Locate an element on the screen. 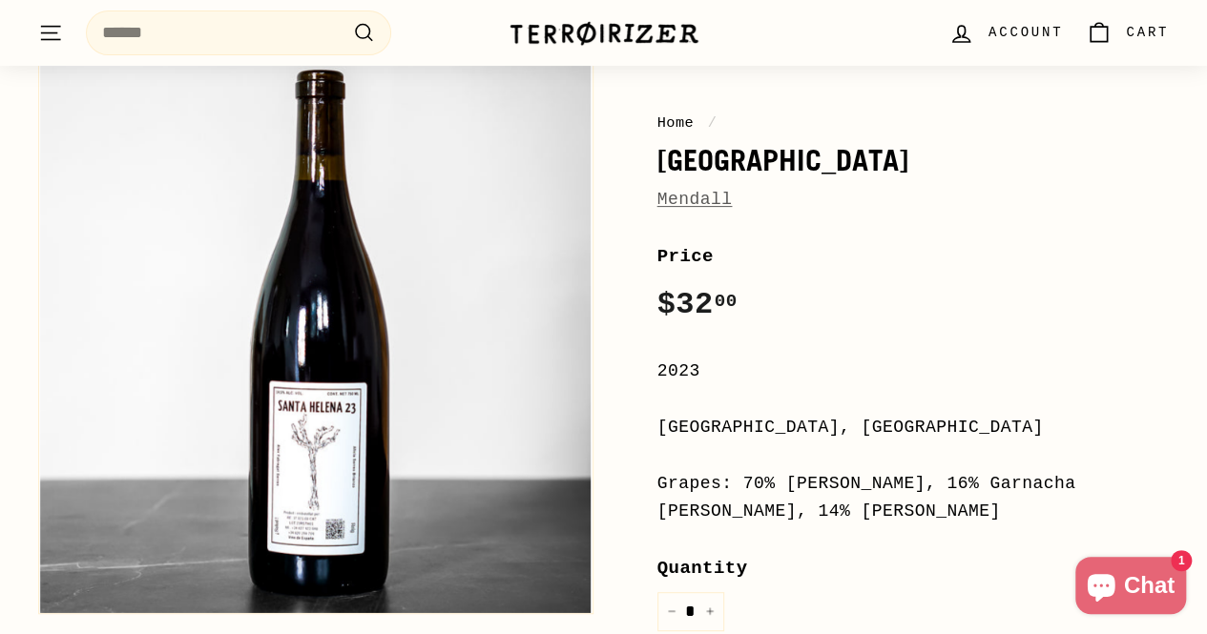 The width and height of the screenshot is (1207, 634). label: Price is located at coordinates (913, 257).